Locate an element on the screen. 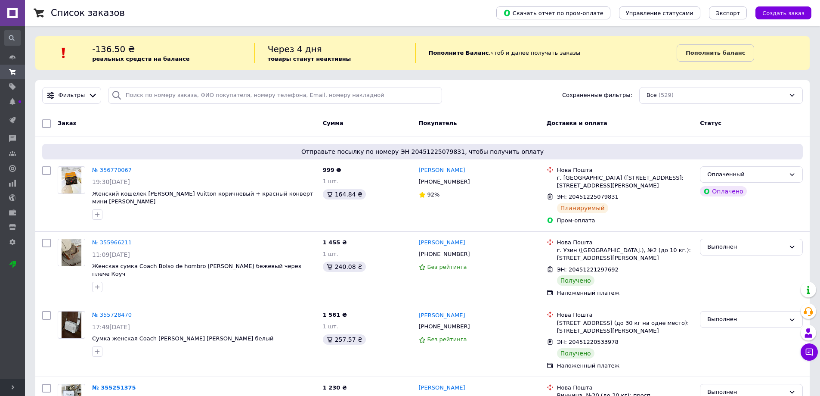 This screenshot has height=396, width=820. div: Оплачено is located at coordinates (723, 191).